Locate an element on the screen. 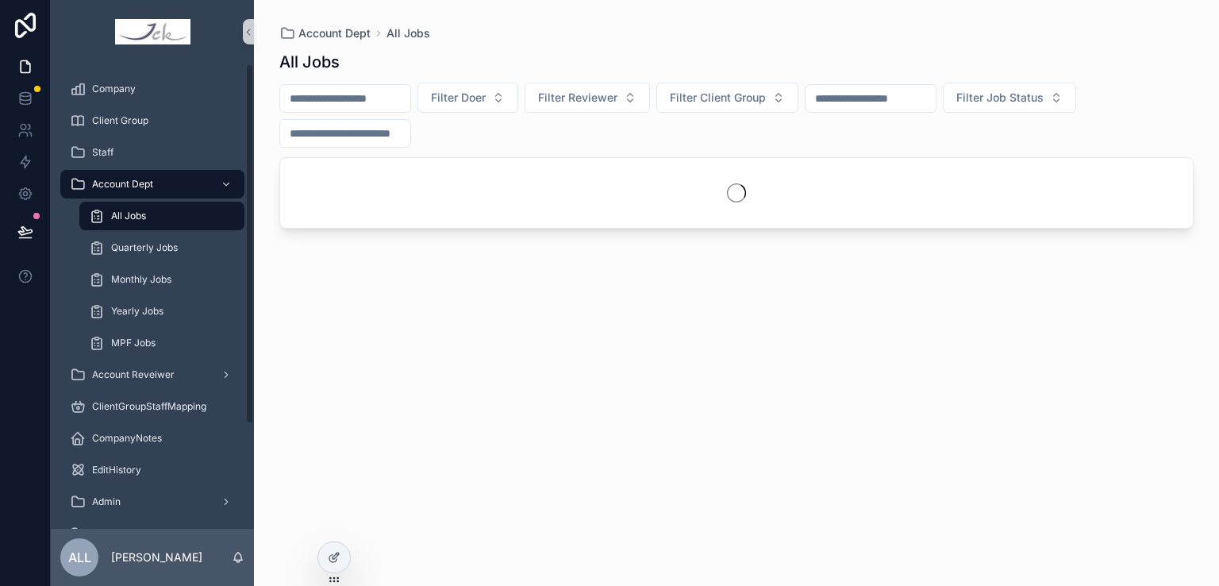 The width and height of the screenshot is (1219, 586). span: Filter Doer is located at coordinates (458, 98).